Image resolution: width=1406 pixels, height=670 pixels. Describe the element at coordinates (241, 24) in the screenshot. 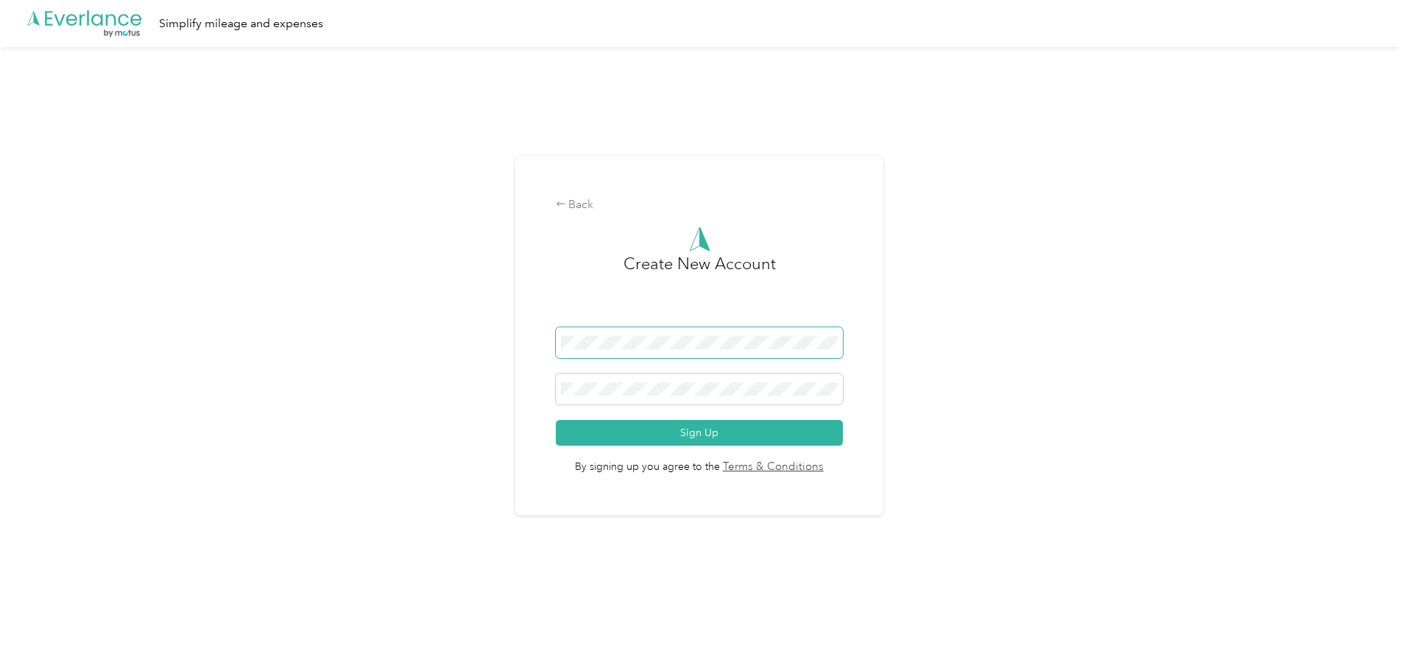

I see `div: Simplify mileage and expenses` at that location.